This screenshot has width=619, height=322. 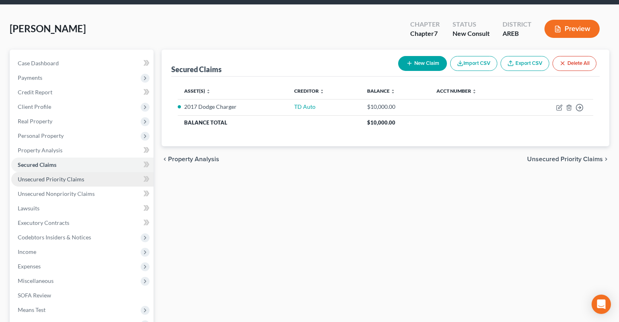 What do you see at coordinates (82, 150) in the screenshot?
I see `a: Property Analysis` at bounding box center [82, 150].